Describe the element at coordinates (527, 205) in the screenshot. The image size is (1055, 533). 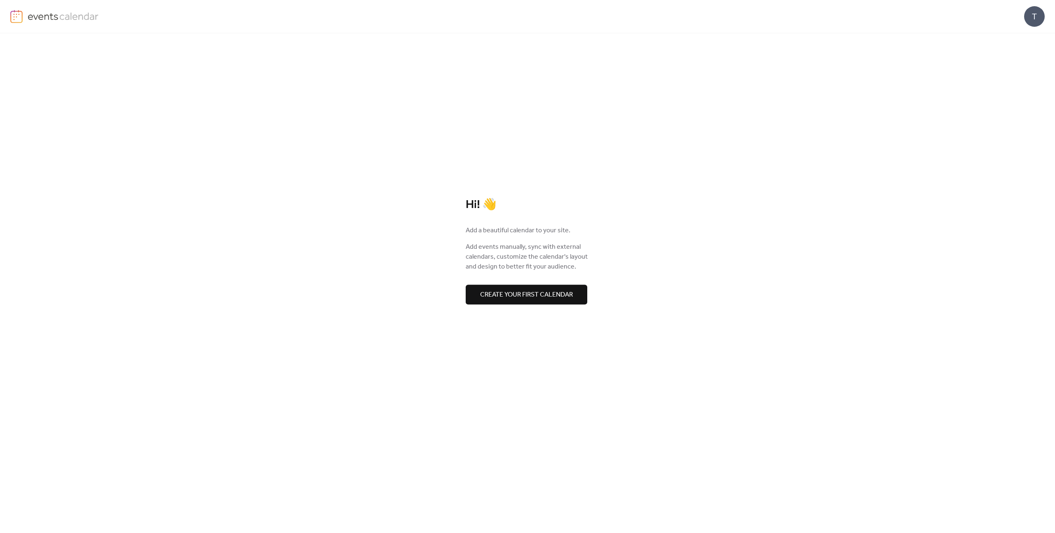
I see `div: Hi! 👋` at that location.